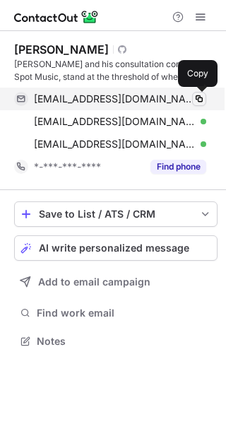 This screenshot has height=424, width=226. I want to click on button: AI write personalized message, so click(116, 248).